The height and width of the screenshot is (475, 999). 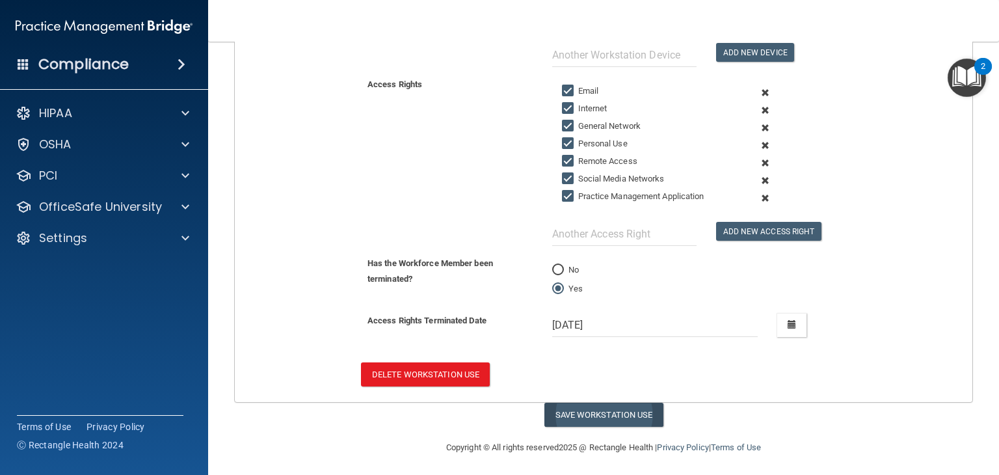 What do you see at coordinates (558, 270) in the screenshot?
I see `input: No` at bounding box center [558, 270].